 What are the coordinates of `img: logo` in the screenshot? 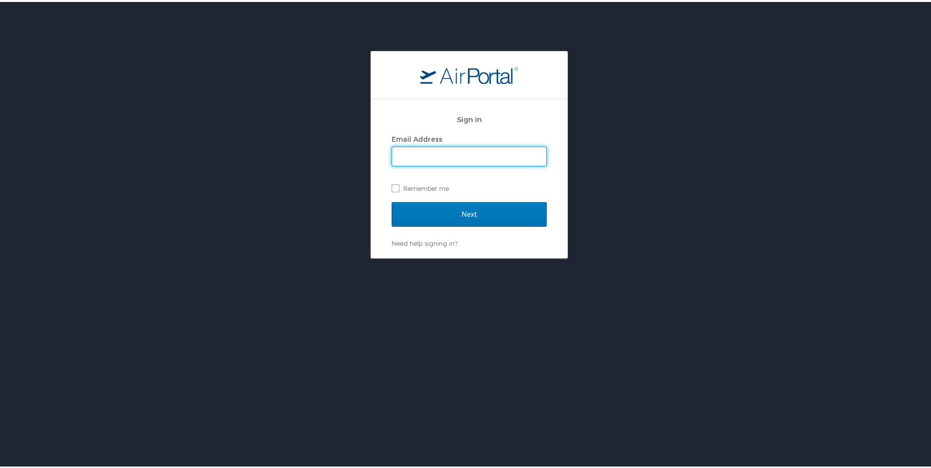 It's located at (469, 73).